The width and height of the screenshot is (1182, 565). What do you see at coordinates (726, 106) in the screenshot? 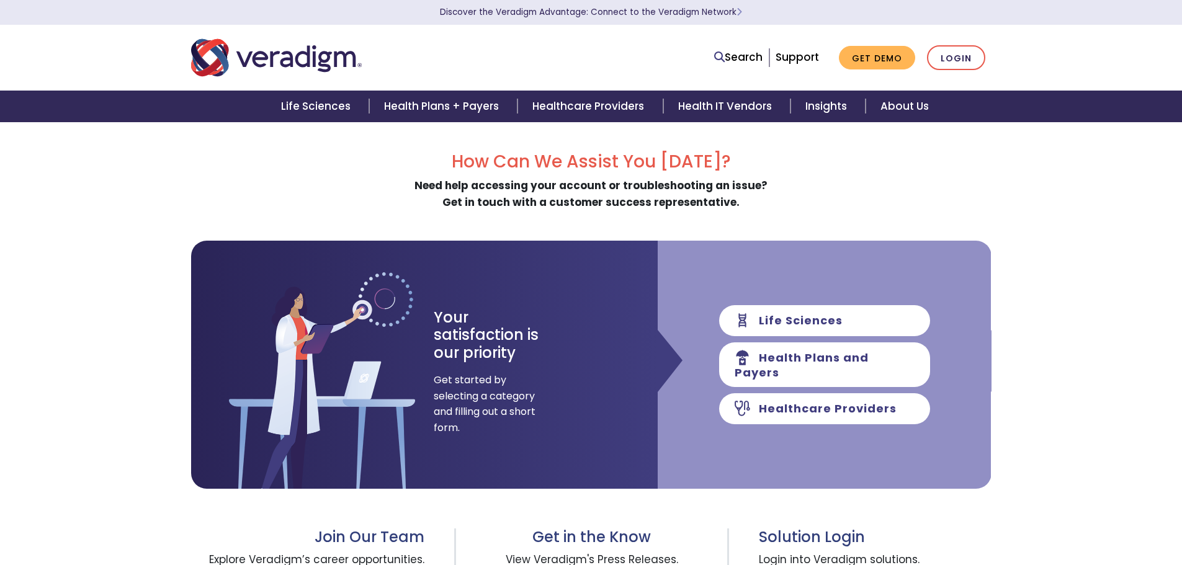
I see `a: Health IT Vendors` at bounding box center [726, 106].